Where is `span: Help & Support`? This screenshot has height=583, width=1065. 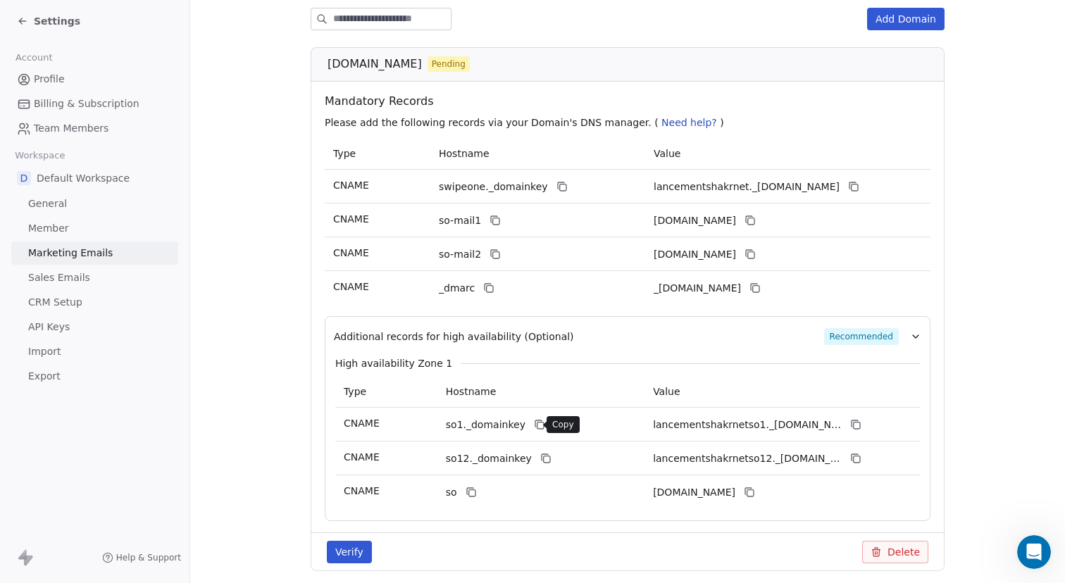 span: Help & Support is located at coordinates (149, 558).